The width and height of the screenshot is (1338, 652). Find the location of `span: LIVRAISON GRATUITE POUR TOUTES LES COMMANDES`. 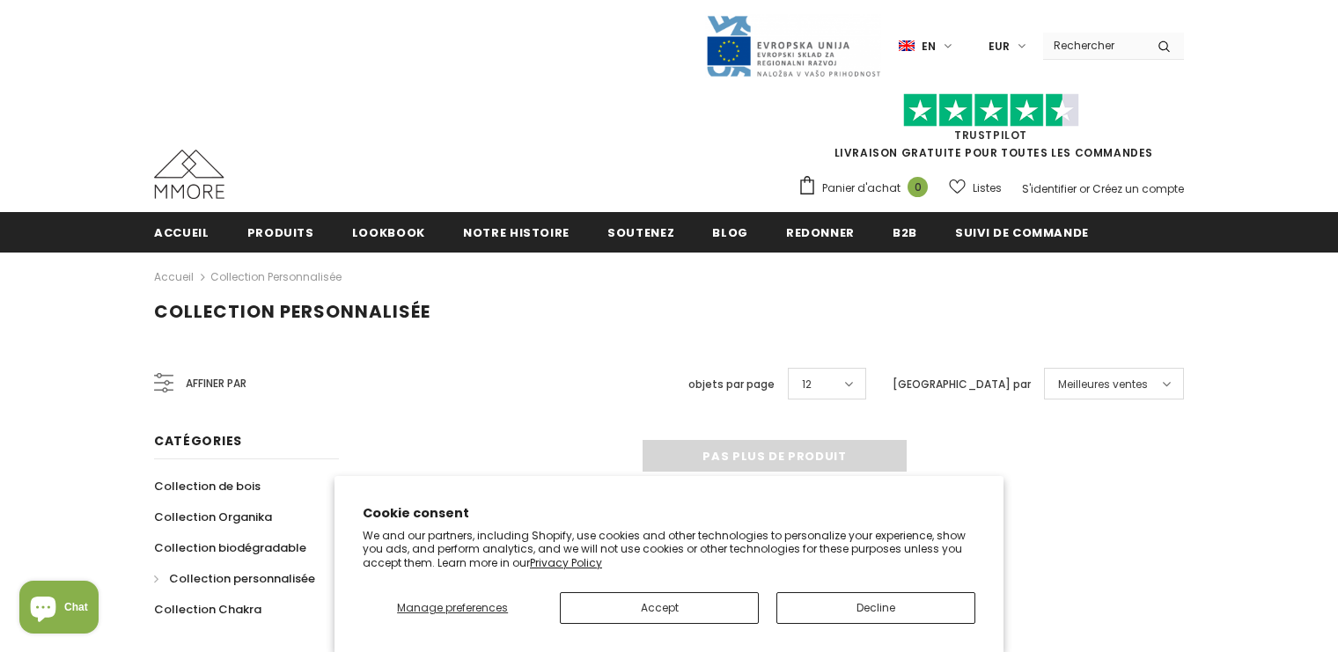

span: LIVRAISON GRATUITE POUR TOUTES LES COMMANDES is located at coordinates (991, 130).